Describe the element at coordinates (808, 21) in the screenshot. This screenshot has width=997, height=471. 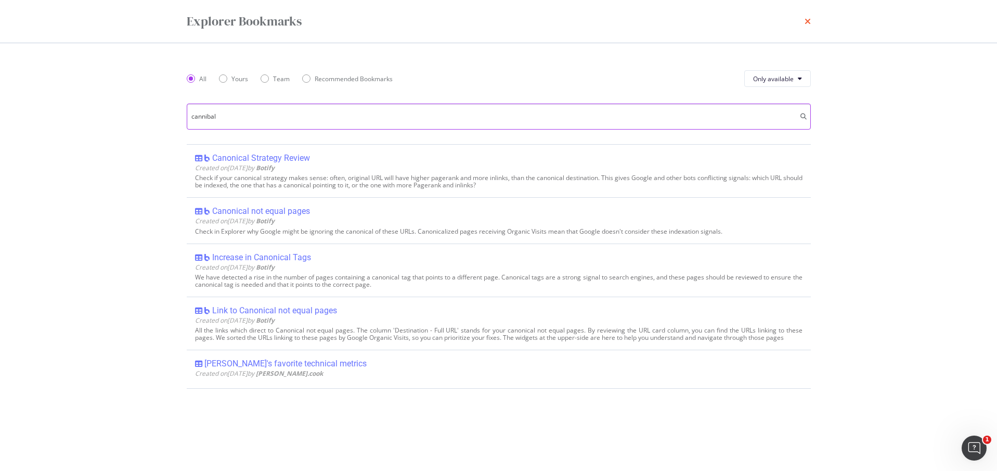
I see `div: times` at that location.